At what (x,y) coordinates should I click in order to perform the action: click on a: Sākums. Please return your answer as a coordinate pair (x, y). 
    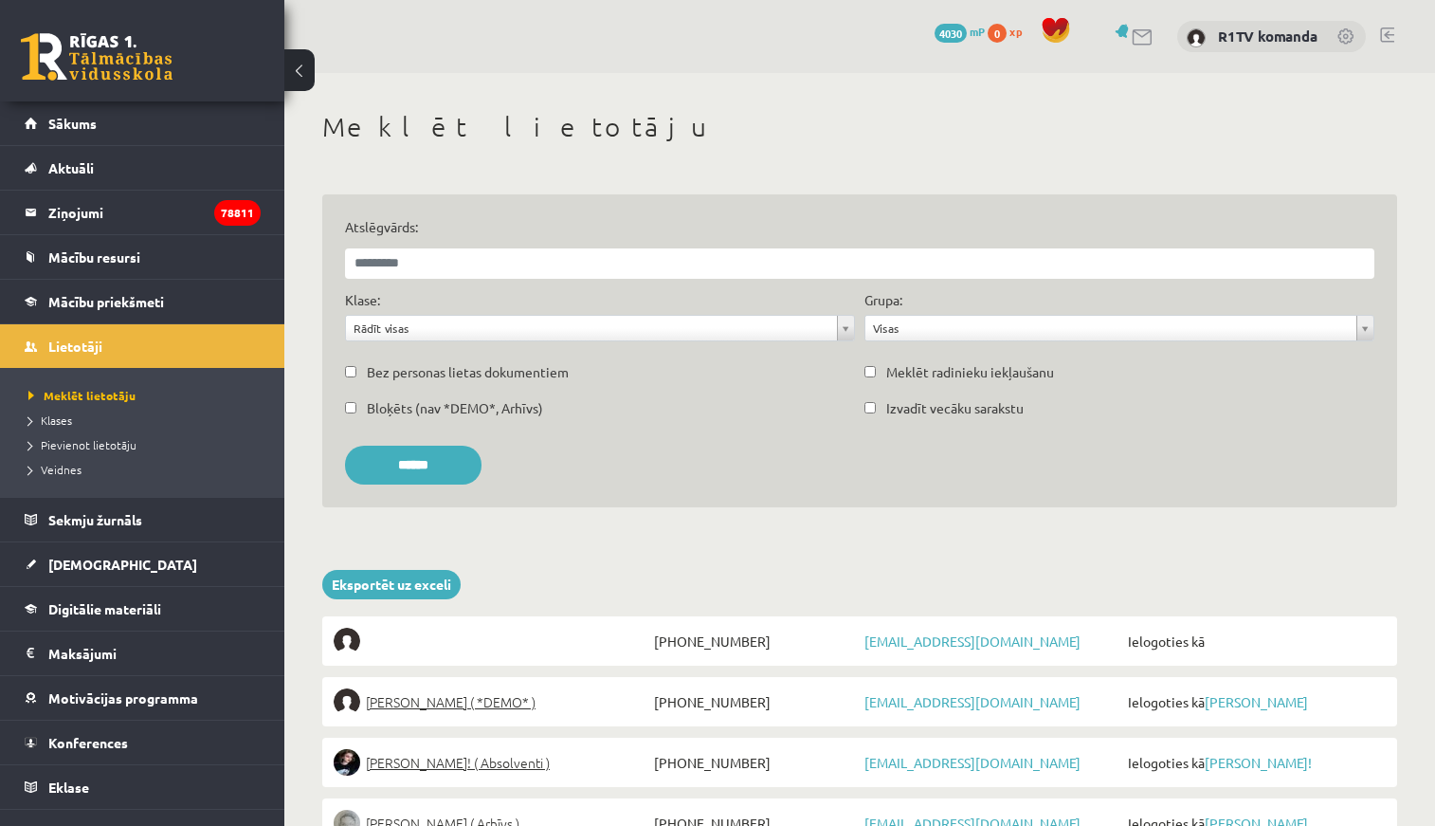
    Looking at the image, I should click on (142, 123).